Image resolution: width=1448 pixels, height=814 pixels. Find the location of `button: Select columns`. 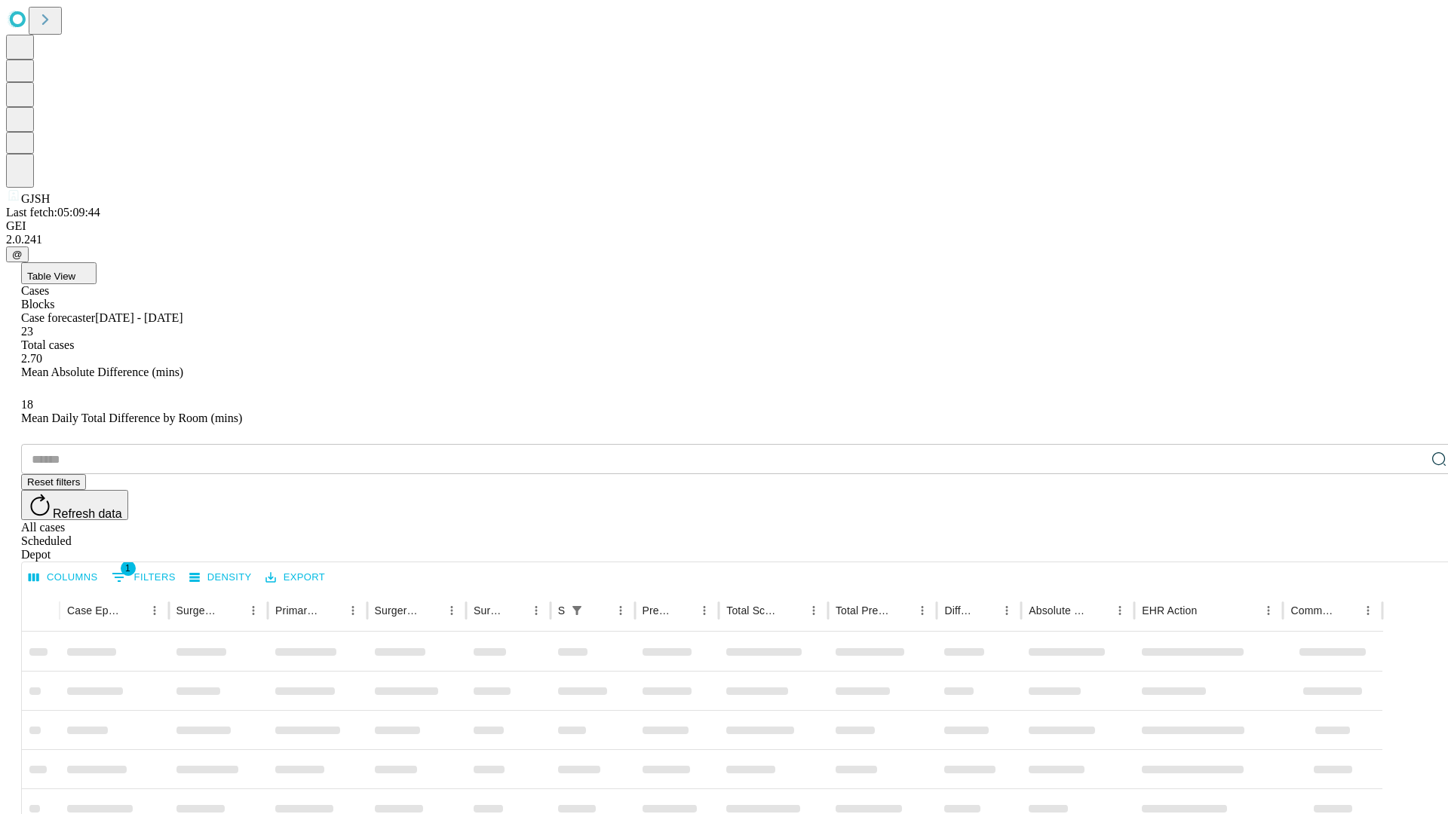

button: Select columns is located at coordinates (63, 578).